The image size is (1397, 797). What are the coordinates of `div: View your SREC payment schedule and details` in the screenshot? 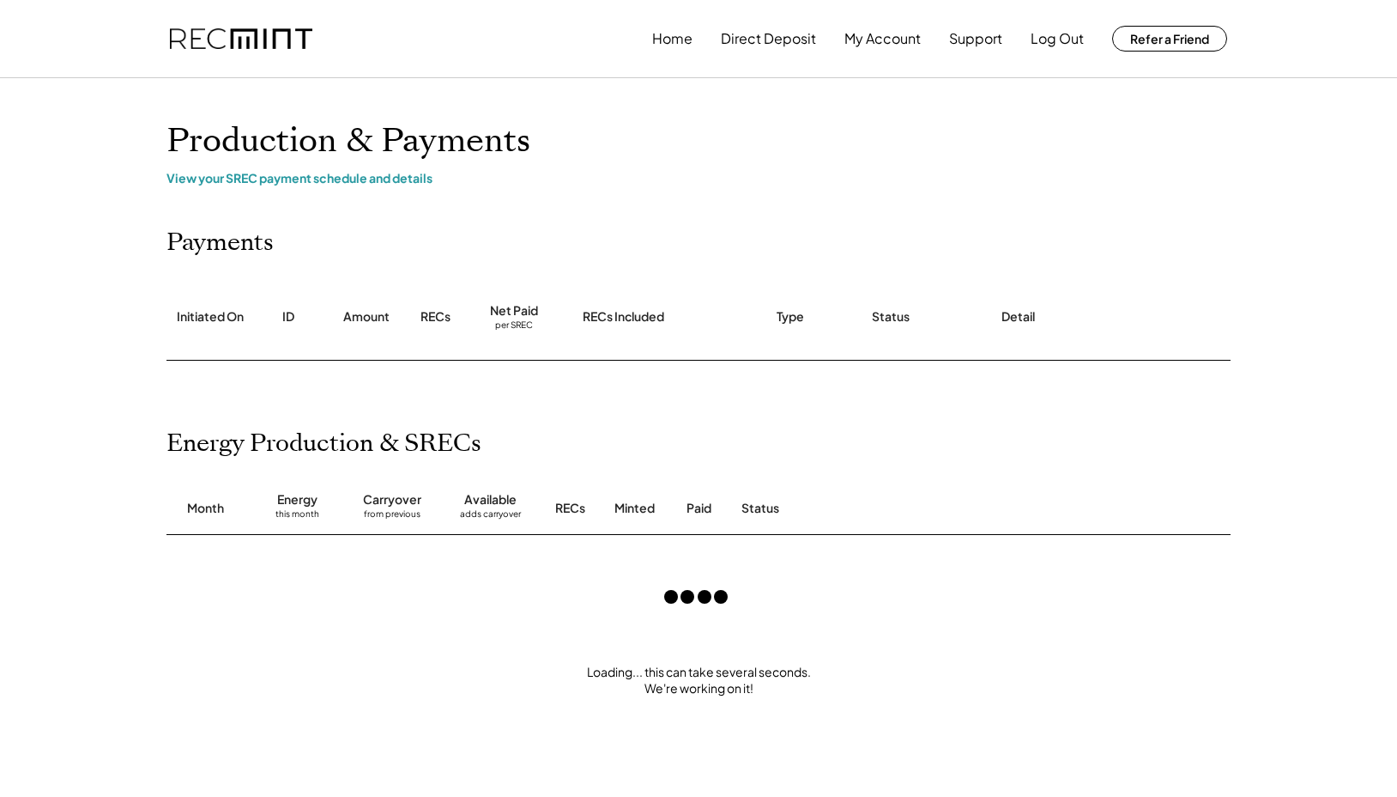 It's located at (699, 178).